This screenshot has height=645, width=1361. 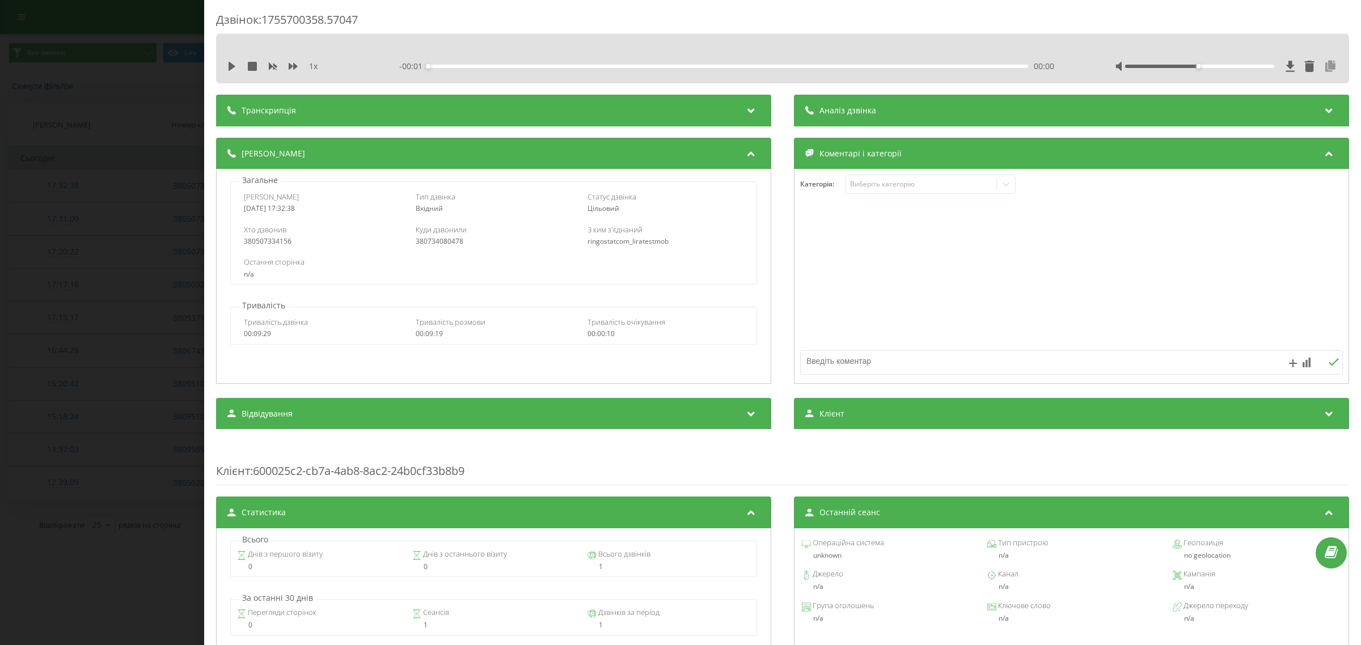 What do you see at coordinates (783, 23) in the screenshot?
I see `div: Дзвінок : 1755700358.57047` at bounding box center [783, 23].